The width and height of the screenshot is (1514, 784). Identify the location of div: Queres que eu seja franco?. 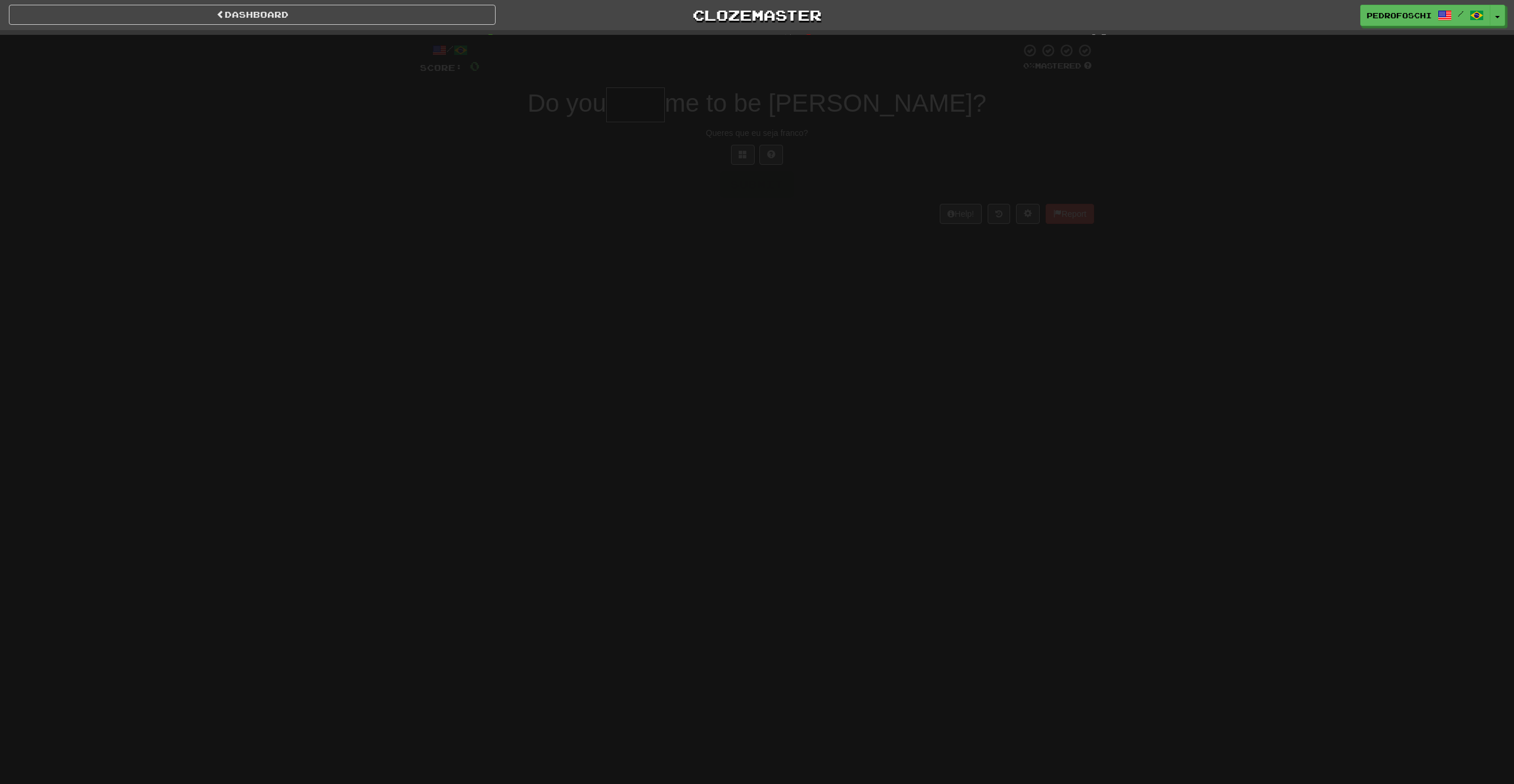
(757, 133).